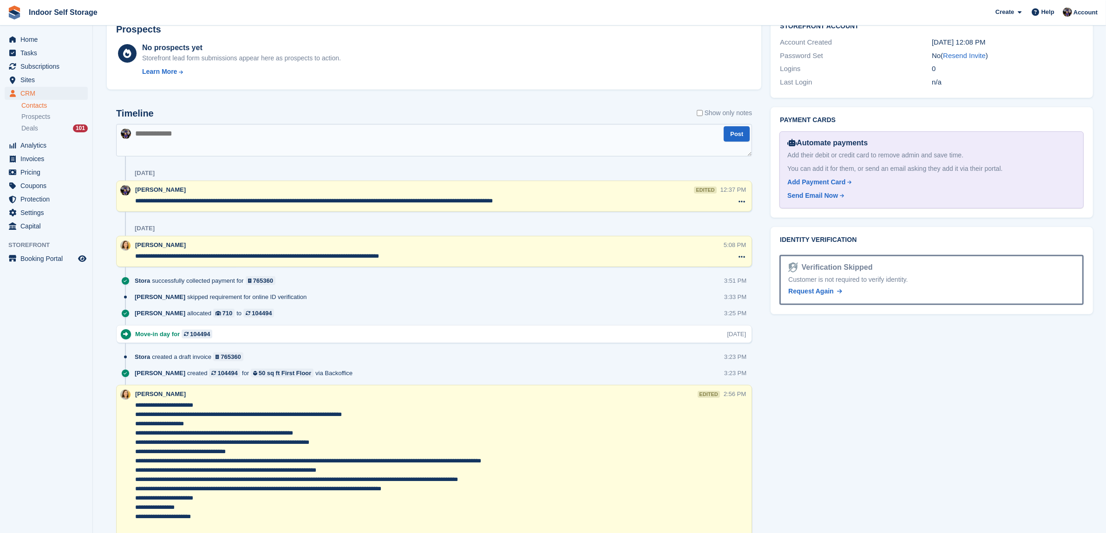  I want to click on div: 101, so click(80, 128).